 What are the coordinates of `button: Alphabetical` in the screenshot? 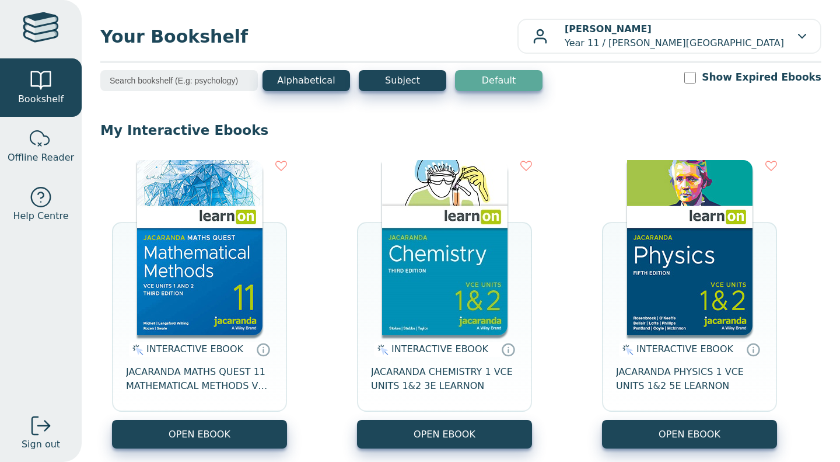 It's located at (306, 81).